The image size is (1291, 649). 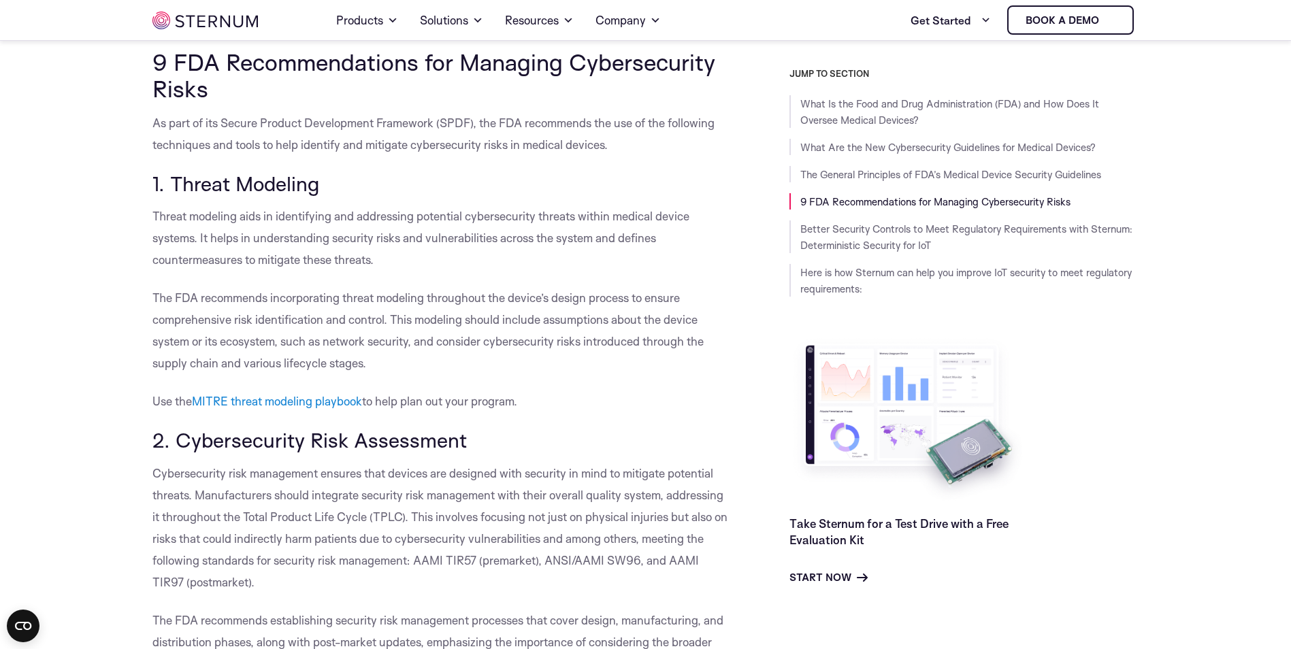 What do you see at coordinates (277, 401) in the screenshot?
I see `span: MITRE threat modeling playbook` at bounding box center [277, 401].